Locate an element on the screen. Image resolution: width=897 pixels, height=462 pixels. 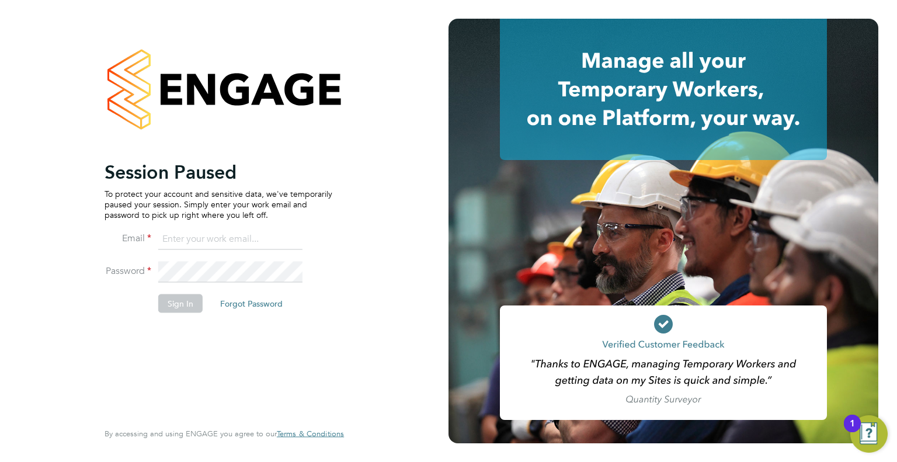
input: Enter your work email... is located at coordinates (230, 240).